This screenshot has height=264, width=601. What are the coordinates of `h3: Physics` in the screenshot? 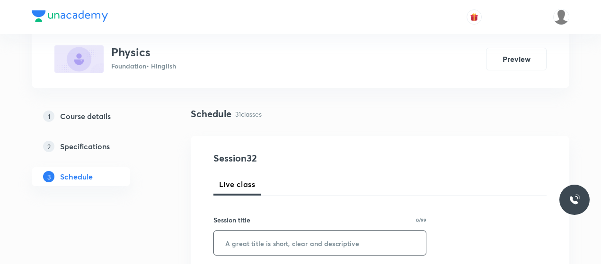 It's located at (143, 52).